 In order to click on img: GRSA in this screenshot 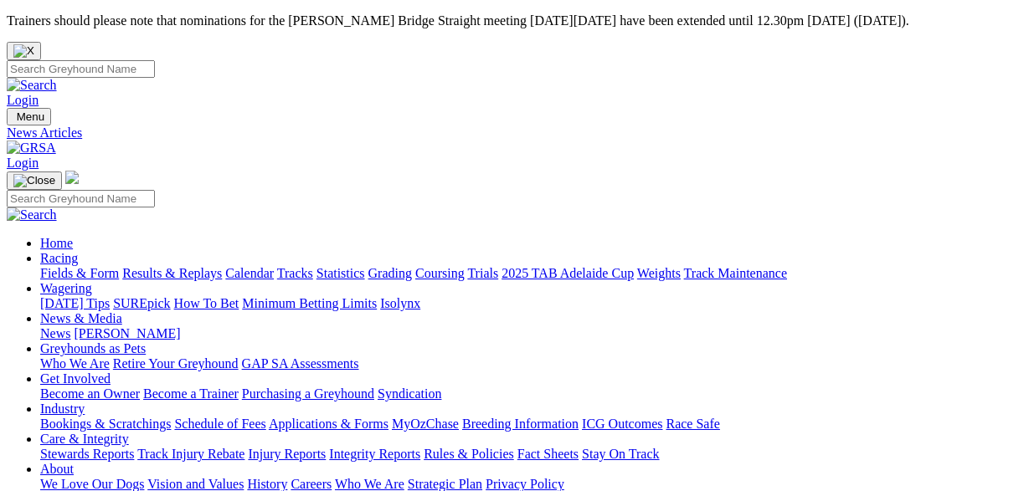, I will do `click(31, 148)`.